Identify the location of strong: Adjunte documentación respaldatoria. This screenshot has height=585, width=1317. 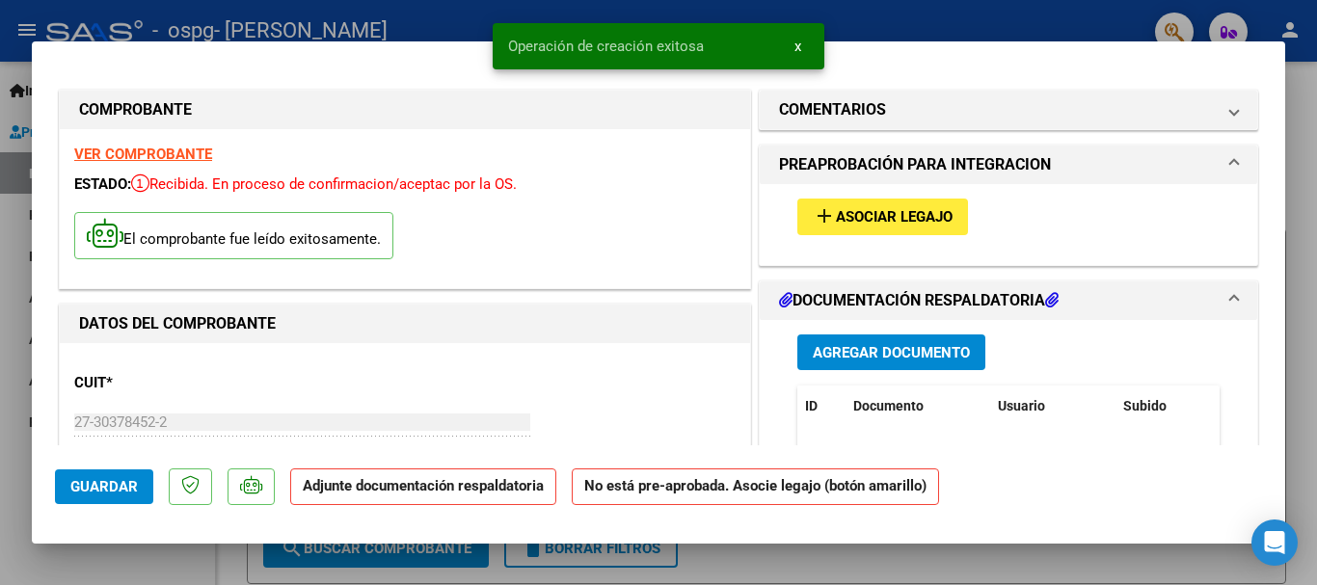
(423, 486).